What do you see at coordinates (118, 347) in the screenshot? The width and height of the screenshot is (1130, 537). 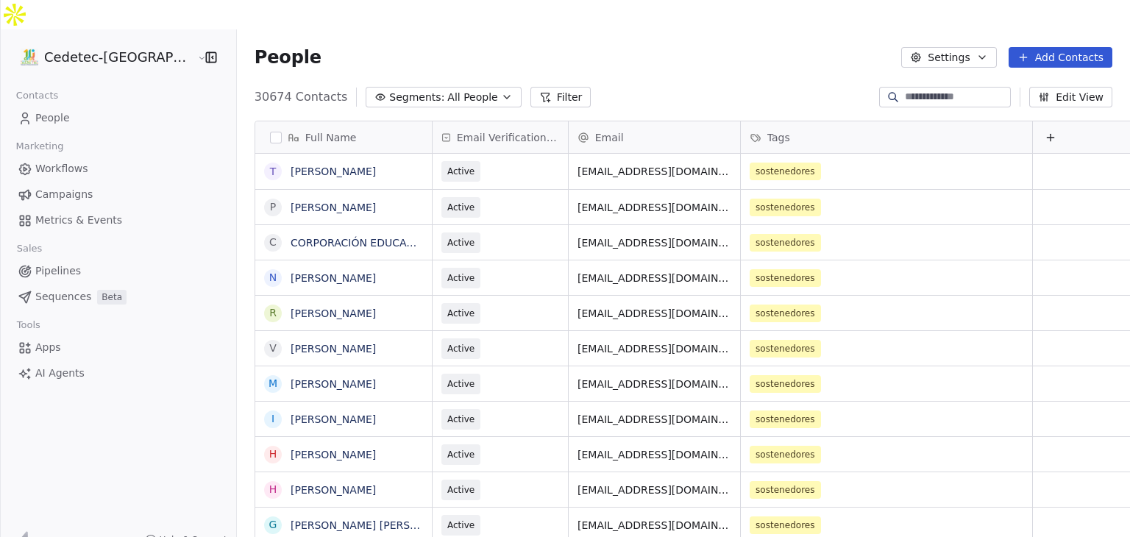 I see `a: Apps` at bounding box center [118, 347].